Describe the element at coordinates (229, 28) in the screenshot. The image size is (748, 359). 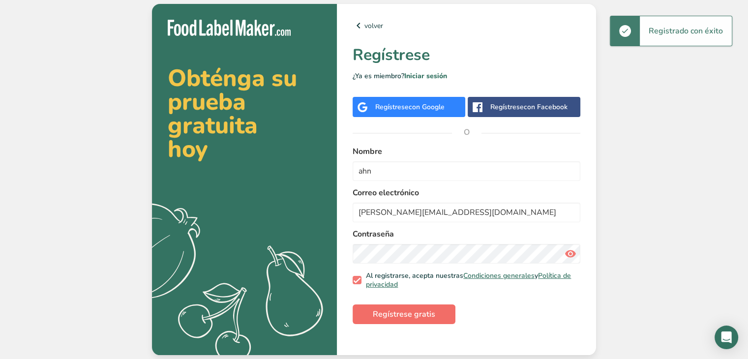
I see `img: Food Label Maker` at that location.